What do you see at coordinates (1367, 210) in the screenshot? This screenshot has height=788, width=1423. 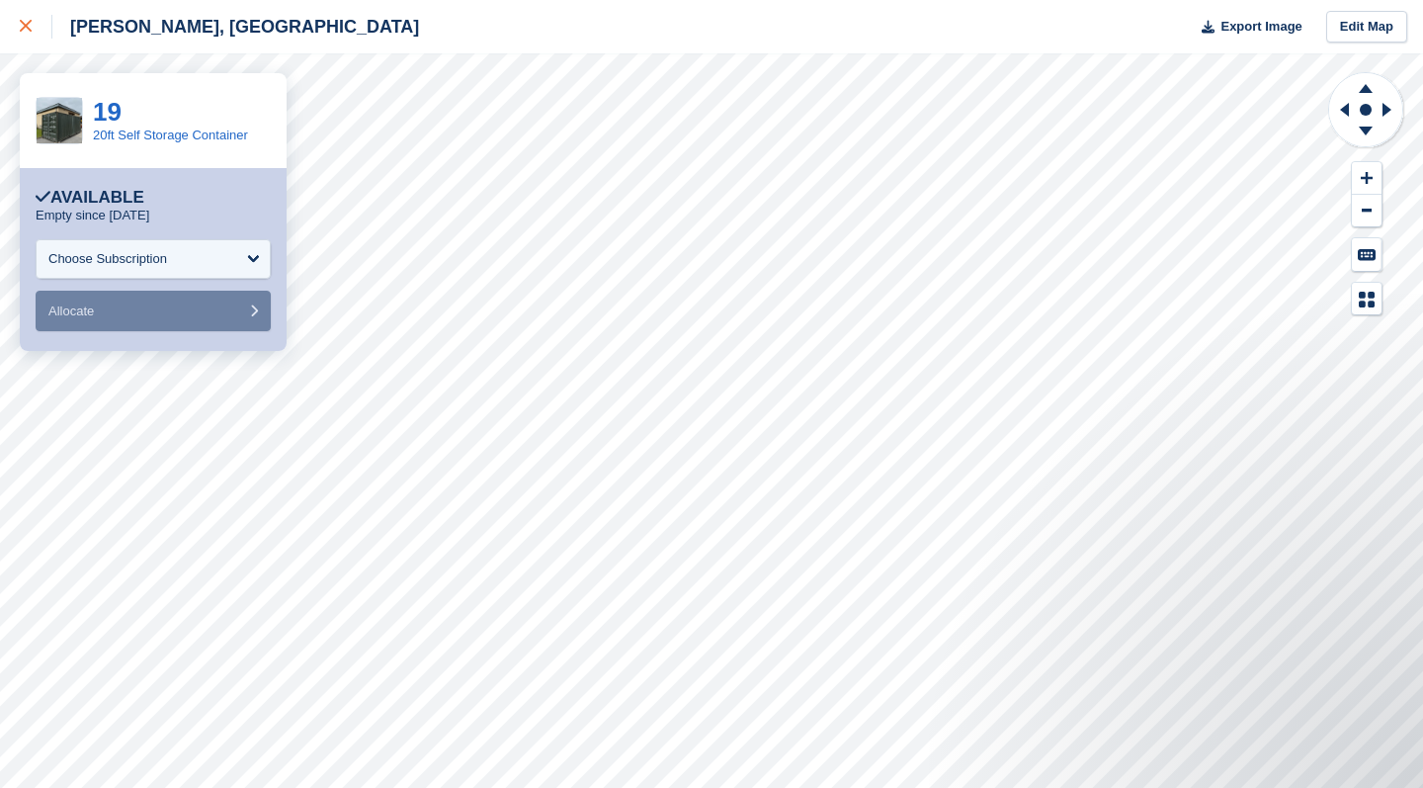 I see `button: Zoom Out` at bounding box center [1367, 210].